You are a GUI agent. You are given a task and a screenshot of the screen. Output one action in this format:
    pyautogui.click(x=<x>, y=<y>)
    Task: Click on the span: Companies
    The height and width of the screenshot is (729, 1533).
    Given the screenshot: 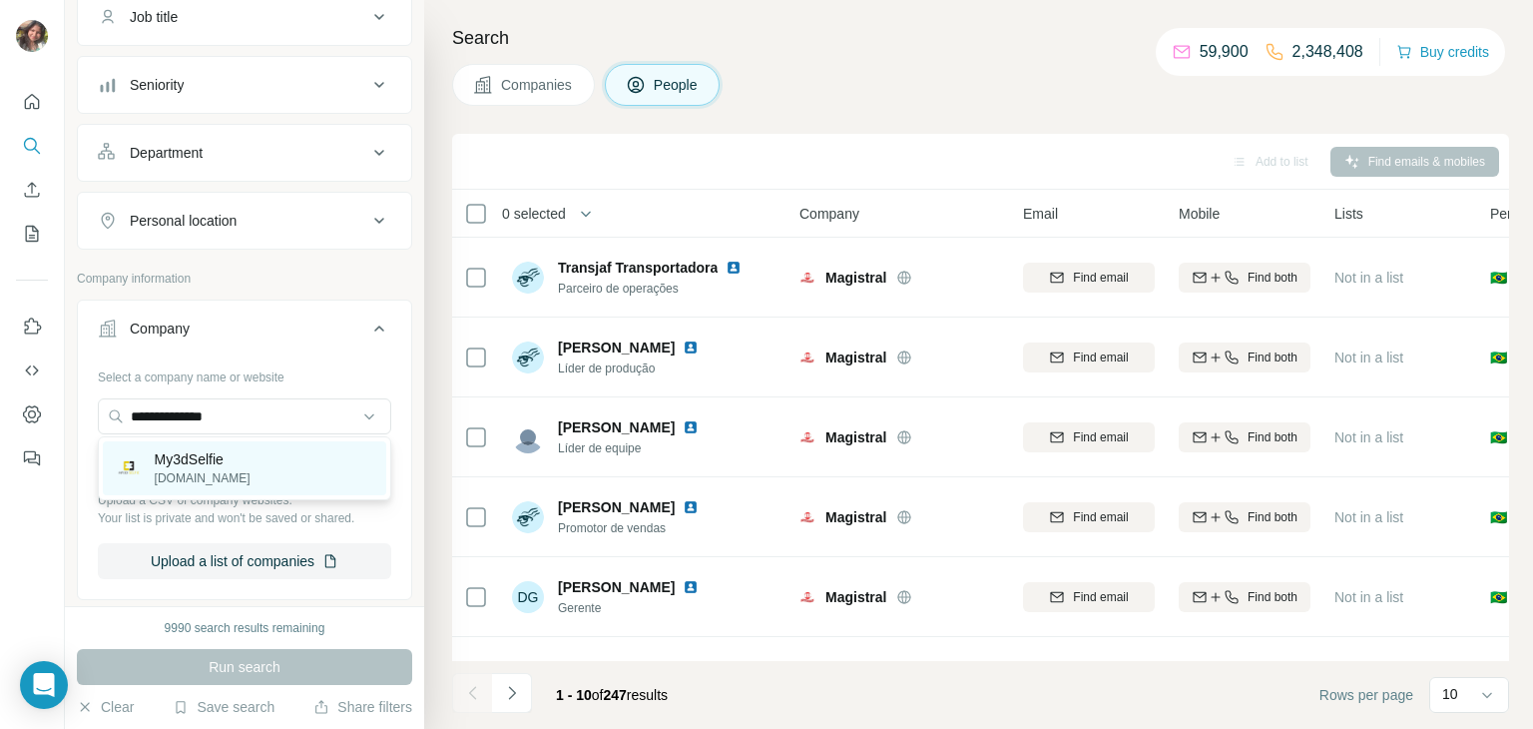 What is the action you would take?
    pyautogui.click(x=537, y=85)
    